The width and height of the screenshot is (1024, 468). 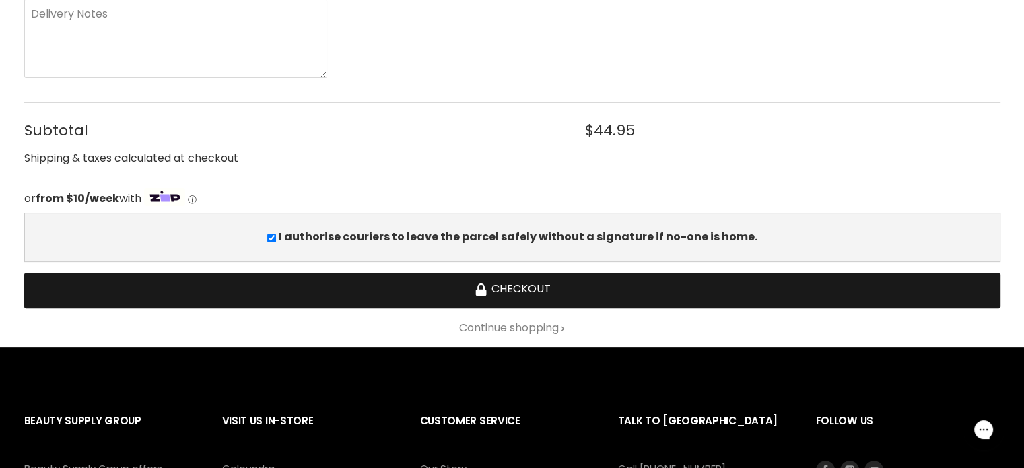 I want to click on span: $44.95, so click(x=610, y=130).